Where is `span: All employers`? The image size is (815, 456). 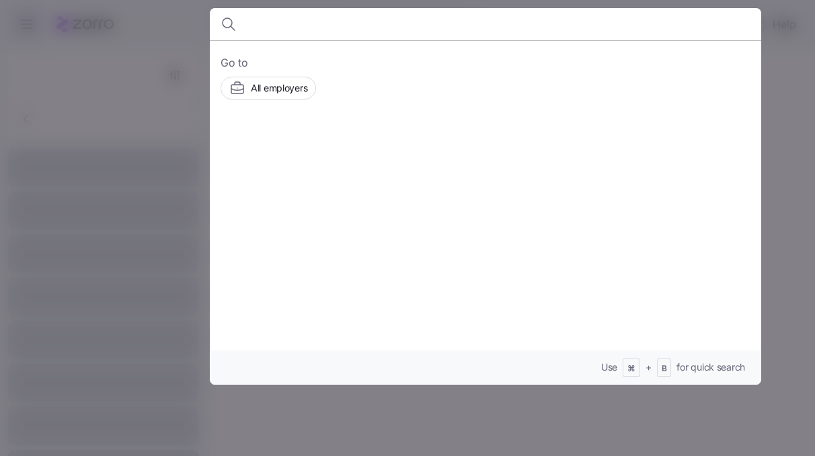
span: All employers is located at coordinates (279, 88).